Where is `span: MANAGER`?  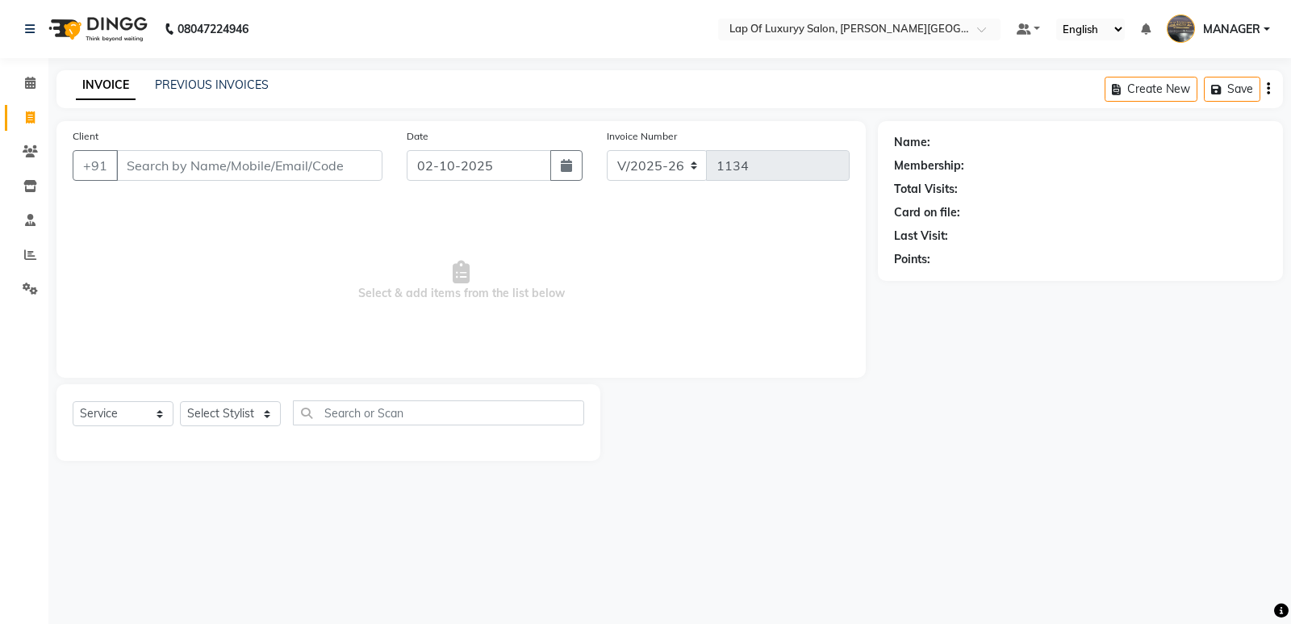 span: MANAGER is located at coordinates (1232, 29).